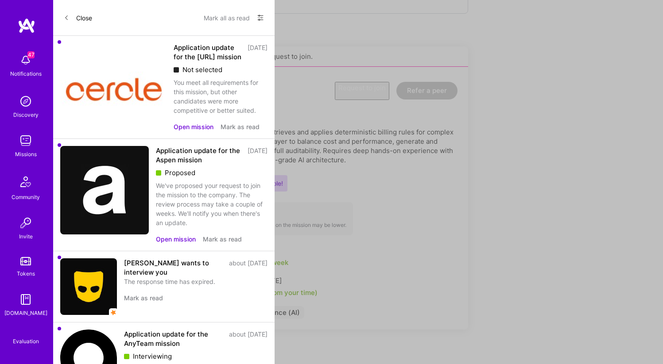  I want to click on div: Missions, so click(26, 154).